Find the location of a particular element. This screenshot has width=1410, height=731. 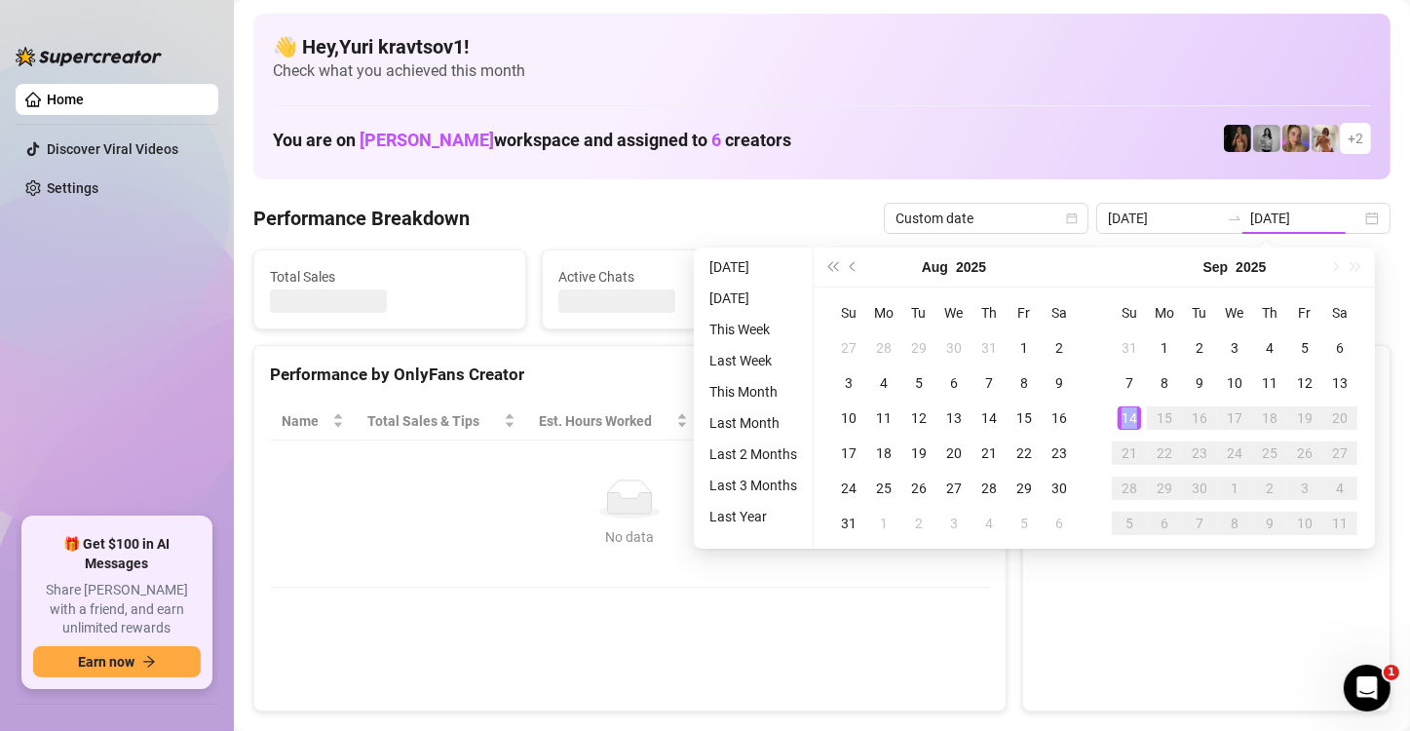

span: swap-right is located at coordinates (1235, 218).